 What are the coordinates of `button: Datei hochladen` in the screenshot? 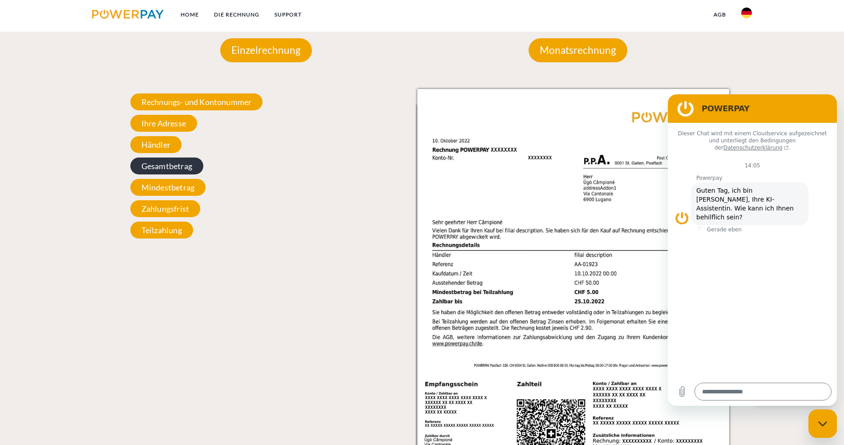 It's located at (14, 297).